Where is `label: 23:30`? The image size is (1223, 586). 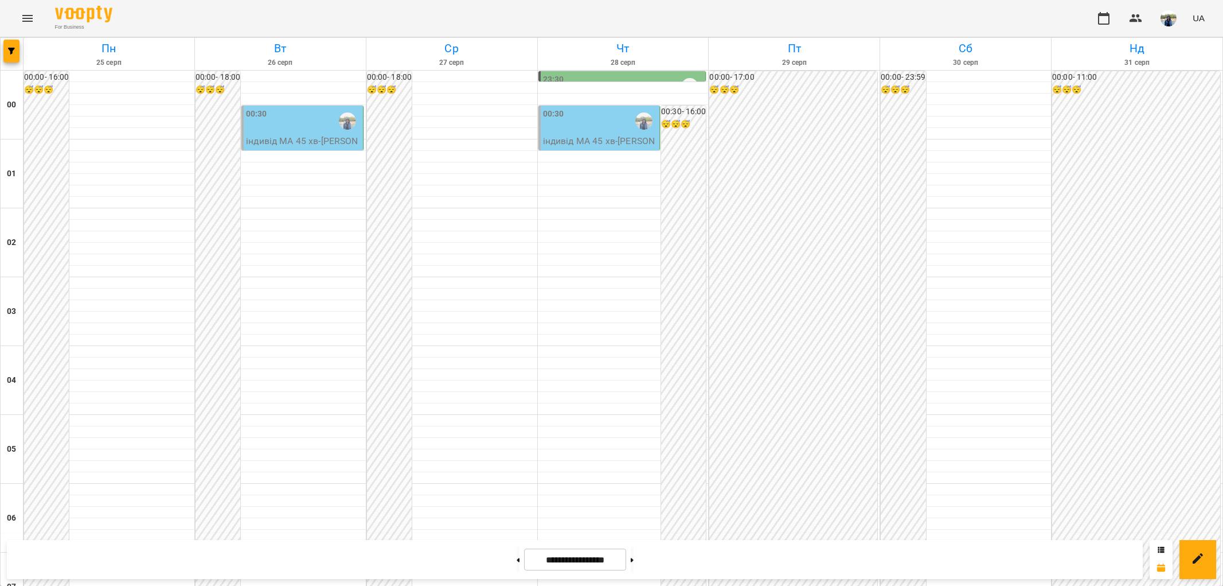
label: 23:30 is located at coordinates (553, 80).